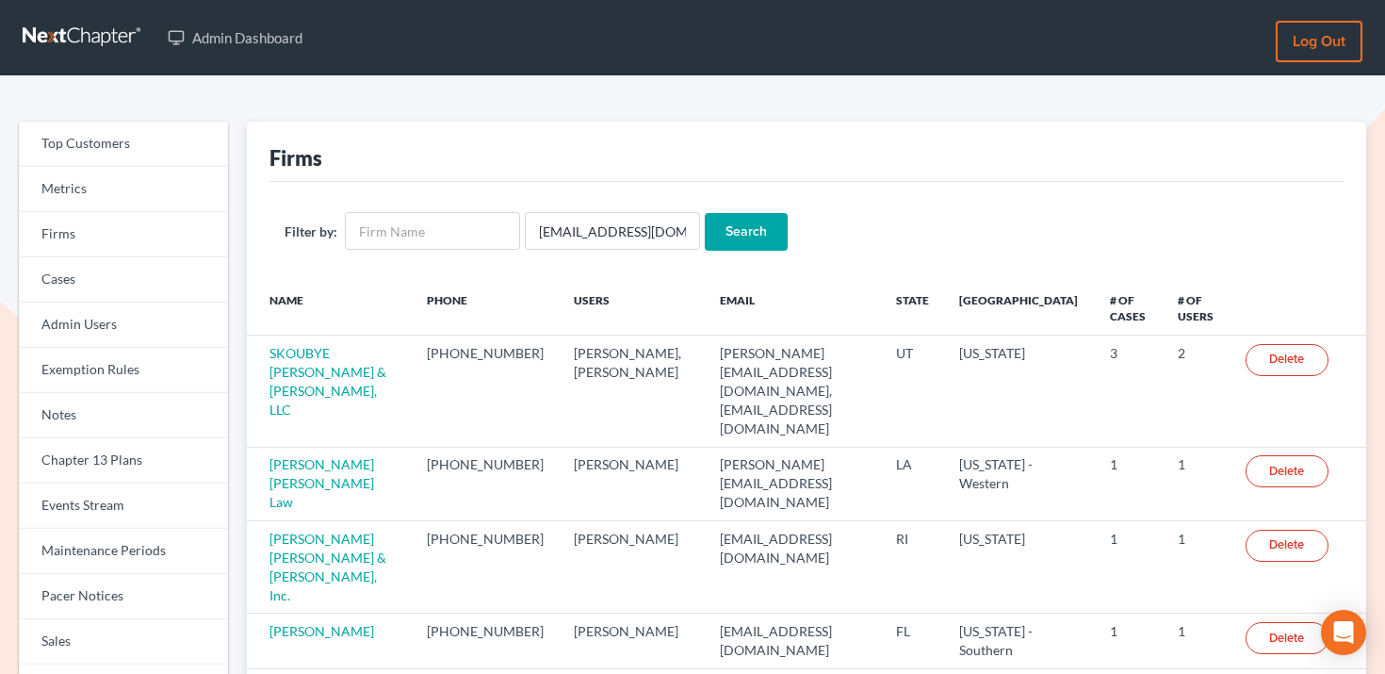  Describe the element at coordinates (123, 596) in the screenshot. I see `a: Pacer Notices` at that location.